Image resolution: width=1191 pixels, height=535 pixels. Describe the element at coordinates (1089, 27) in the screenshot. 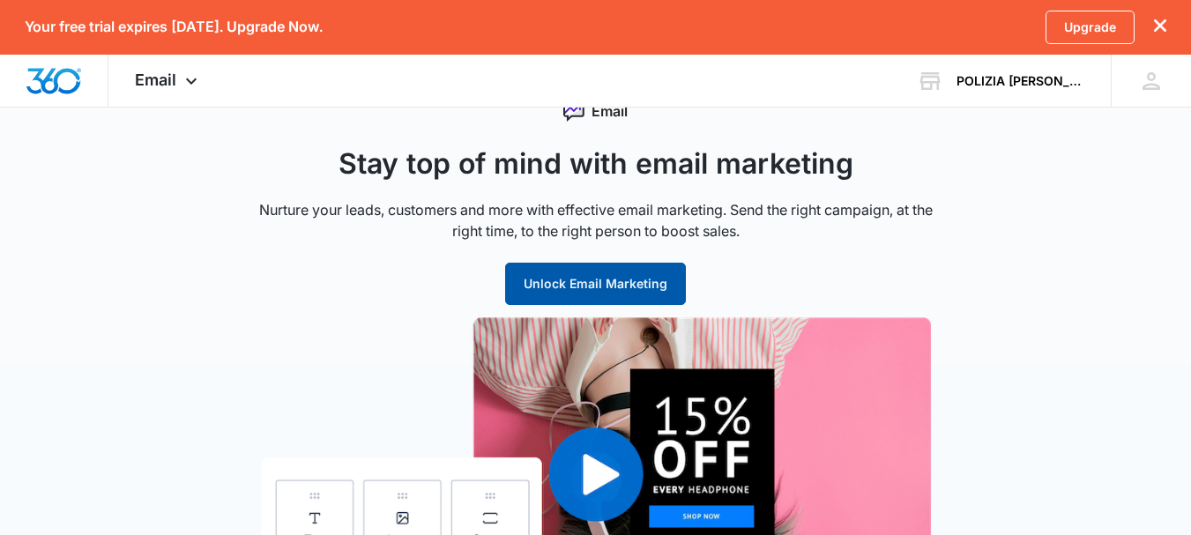

I see `a: Upgrade` at that location.